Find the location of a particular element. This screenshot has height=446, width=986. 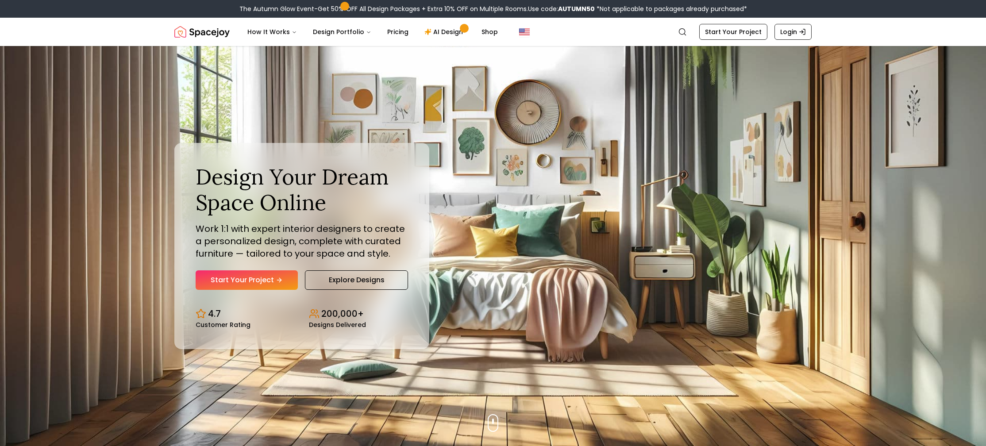

a: Shop is located at coordinates (489, 32).